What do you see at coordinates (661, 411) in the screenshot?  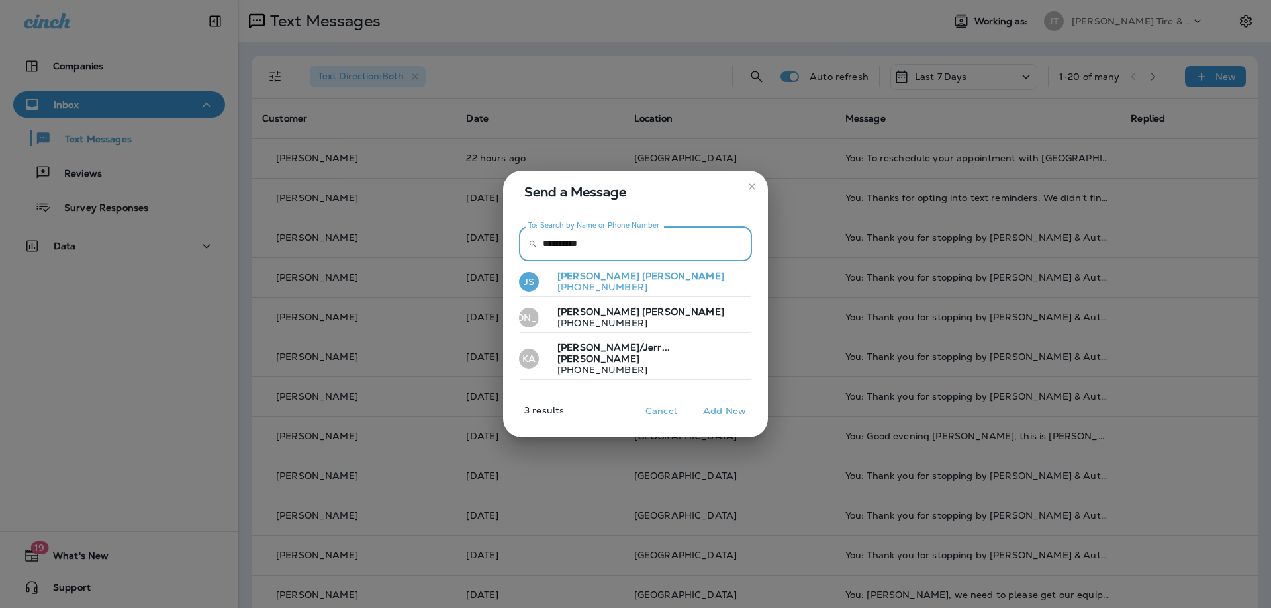 I see `button: Cancel` at bounding box center [661, 411].